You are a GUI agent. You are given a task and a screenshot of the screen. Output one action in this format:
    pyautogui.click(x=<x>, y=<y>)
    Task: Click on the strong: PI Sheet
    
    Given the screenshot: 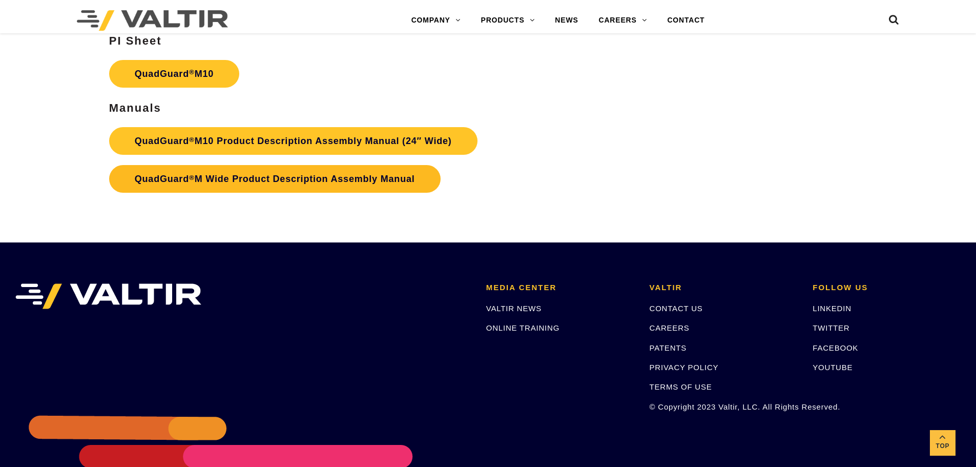 What is the action you would take?
    pyautogui.click(x=135, y=40)
    